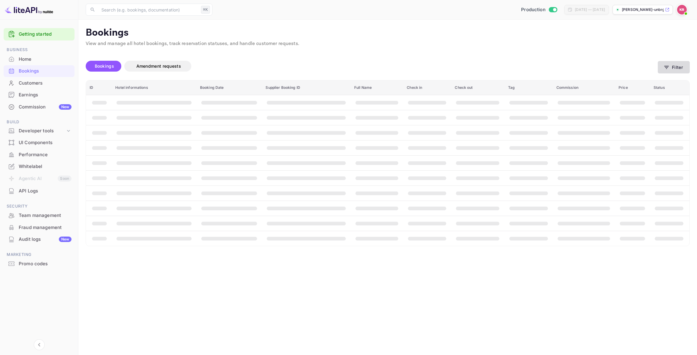 The height and width of the screenshot is (355, 697). Describe the element at coordinates (682, 10) in the screenshot. I see `img: Kobus Roux` at that location.